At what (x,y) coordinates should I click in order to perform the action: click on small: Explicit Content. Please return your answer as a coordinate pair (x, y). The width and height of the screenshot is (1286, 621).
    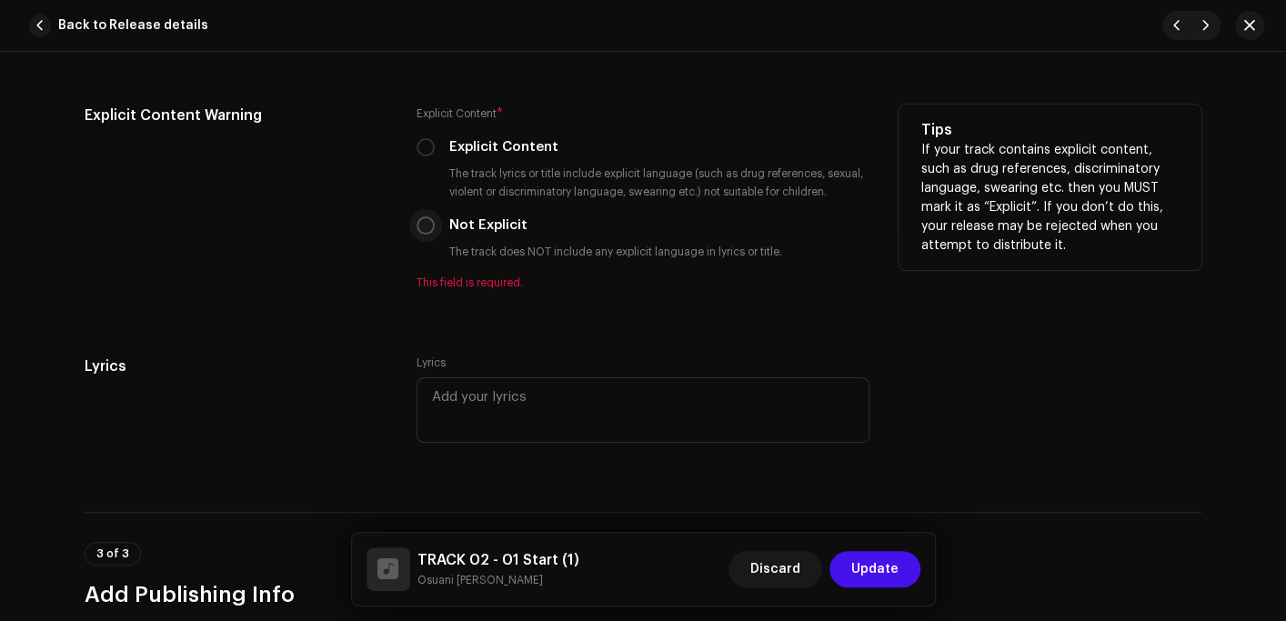
    Looking at the image, I should click on (456, 114).